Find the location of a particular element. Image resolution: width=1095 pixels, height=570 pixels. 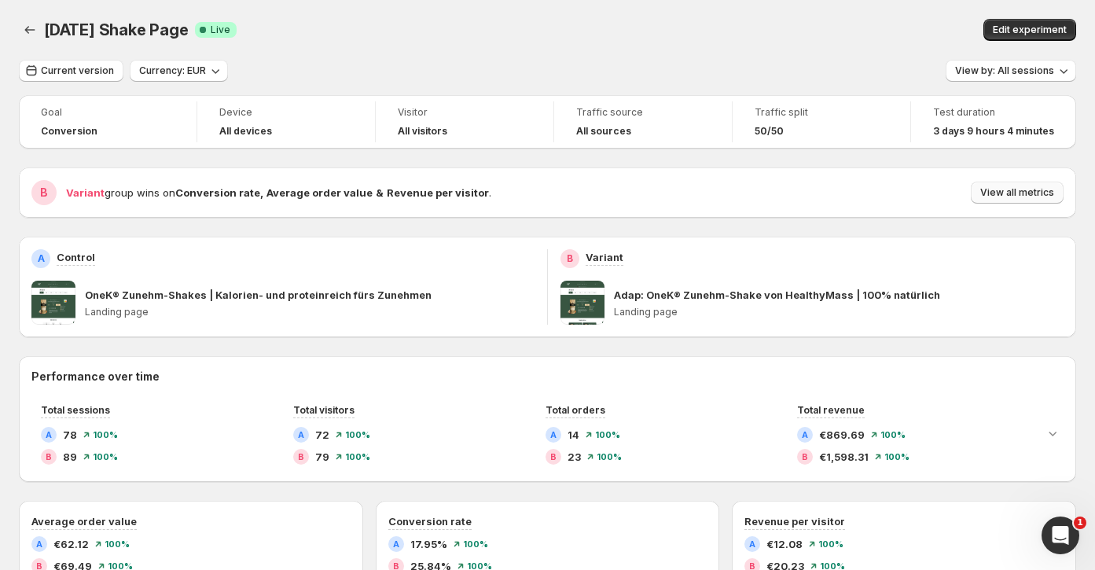

p: Adap: OneK® Zunehm-Shake von HealthyMass | 100% natürlich is located at coordinates (777, 295).